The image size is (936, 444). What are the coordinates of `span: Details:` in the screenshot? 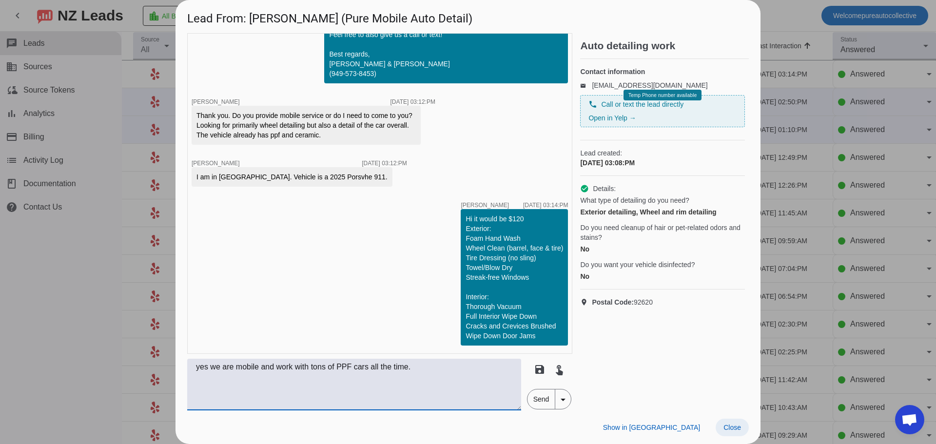 It's located at (604, 189).